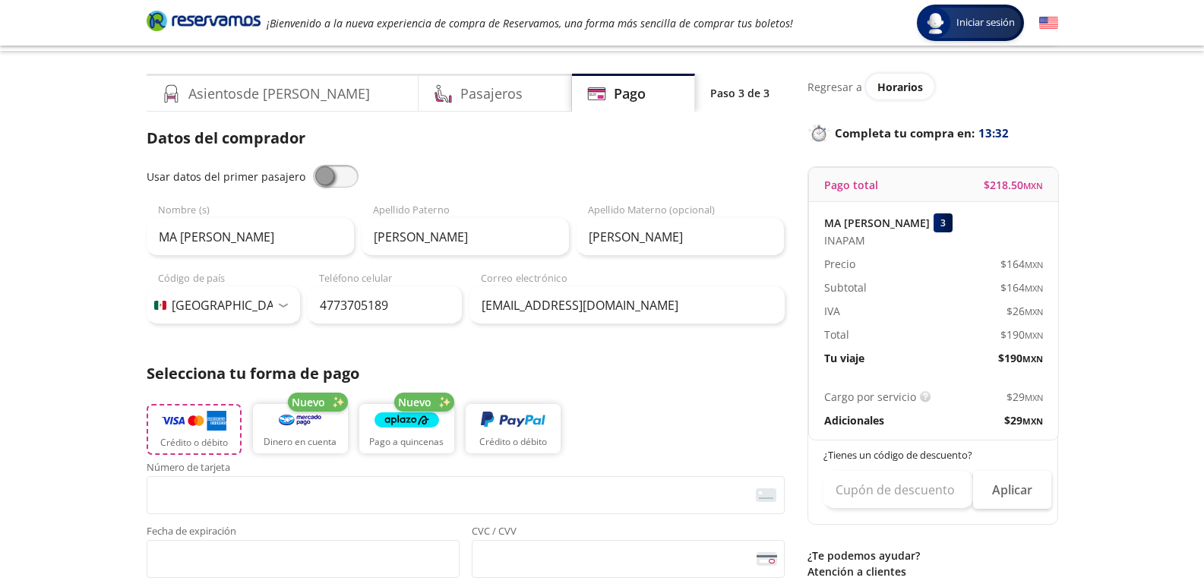 Image resolution: width=1204 pixels, height=587 pixels. Describe the element at coordinates (870, 396) in the screenshot. I see `p: Cargo por servicio` at that location.